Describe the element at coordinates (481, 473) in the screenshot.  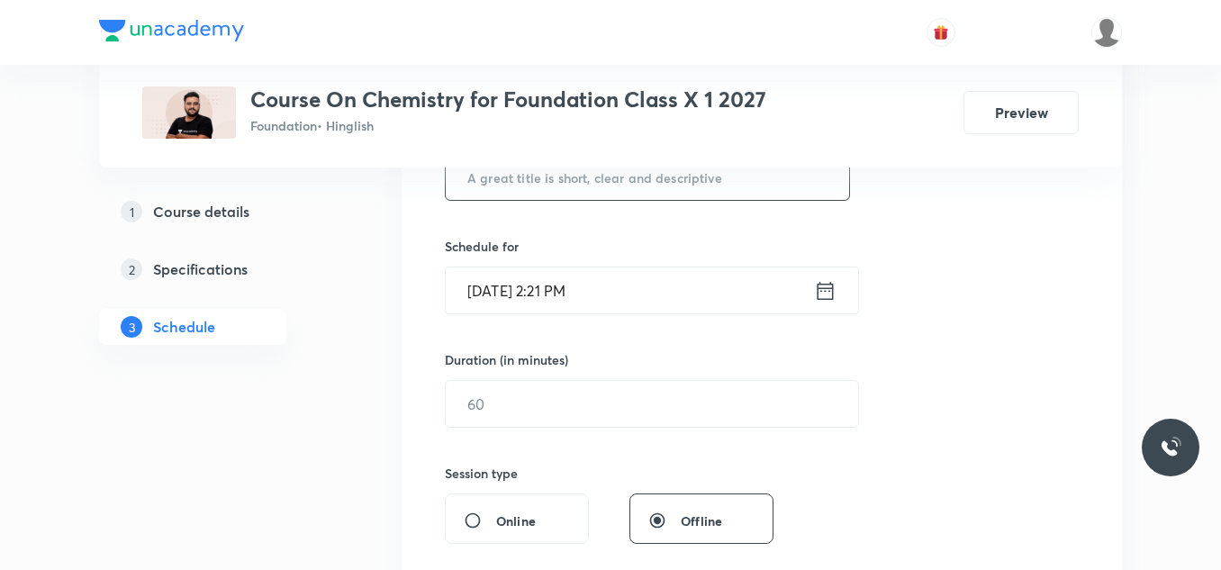
I see `h6: Session type` at that location.